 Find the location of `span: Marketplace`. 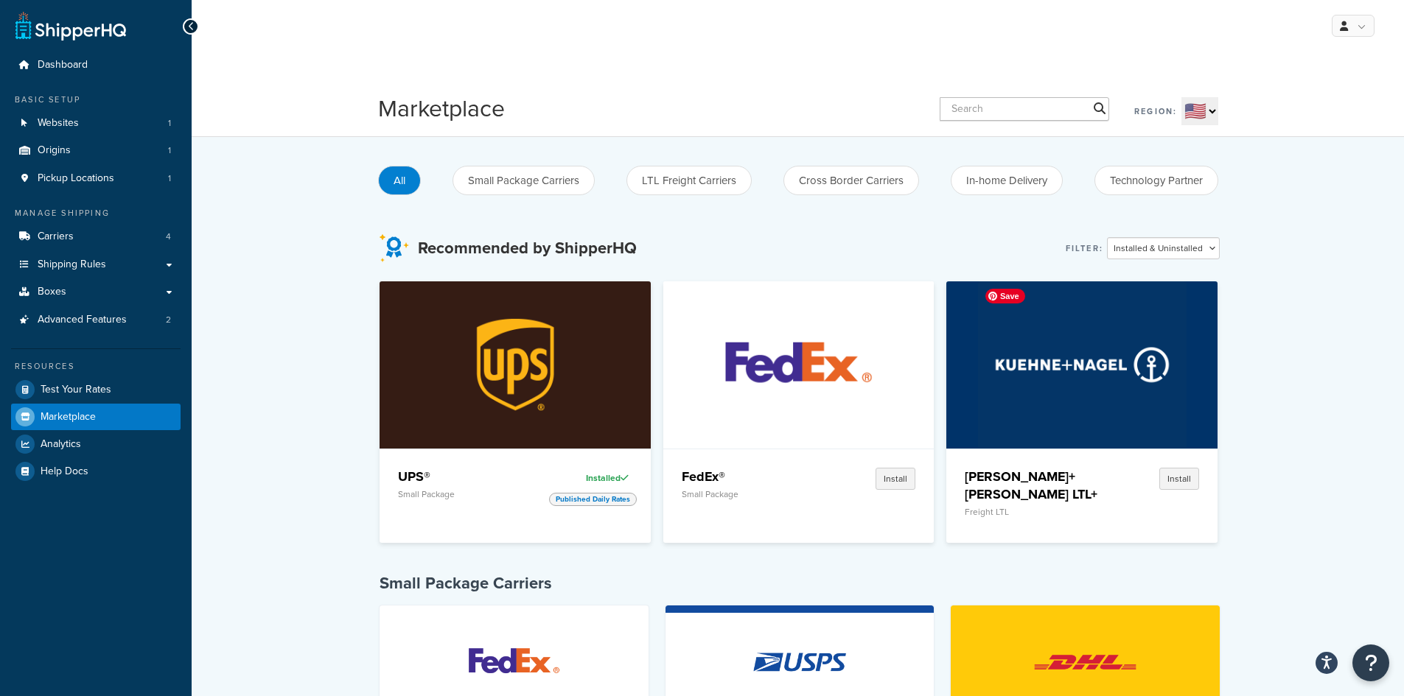

span: Marketplace is located at coordinates (68, 417).